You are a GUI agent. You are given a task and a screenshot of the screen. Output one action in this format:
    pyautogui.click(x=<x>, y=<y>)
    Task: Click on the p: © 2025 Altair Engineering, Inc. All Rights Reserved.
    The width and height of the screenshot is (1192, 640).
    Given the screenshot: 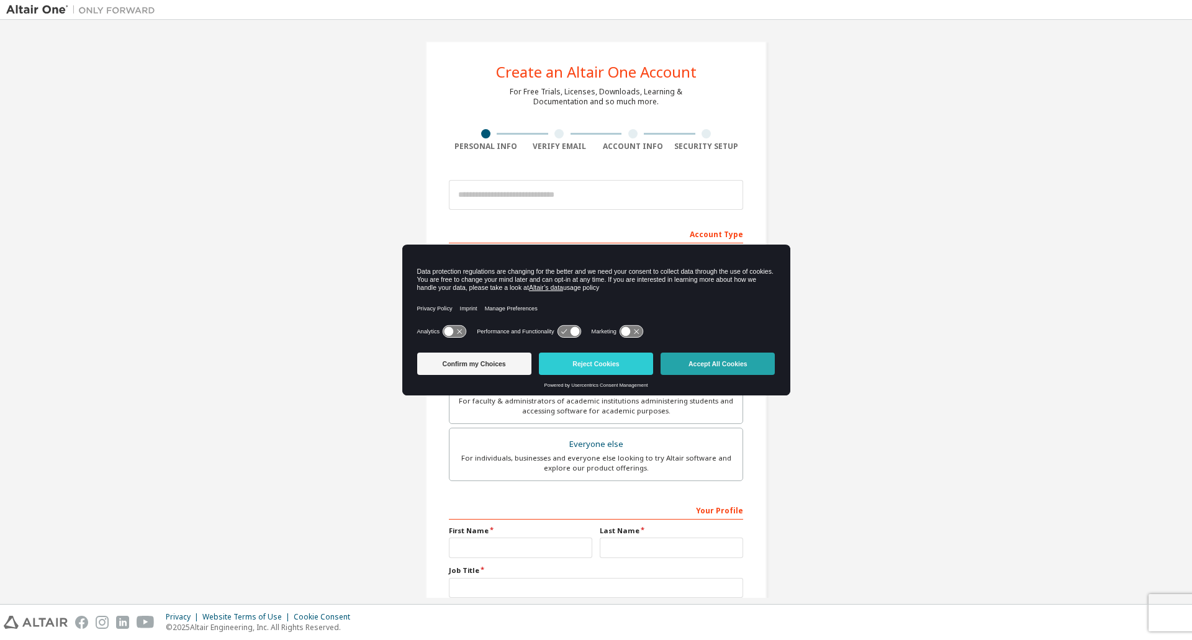 What is the action you would take?
    pyautogui.click(x=261, y=627)
    